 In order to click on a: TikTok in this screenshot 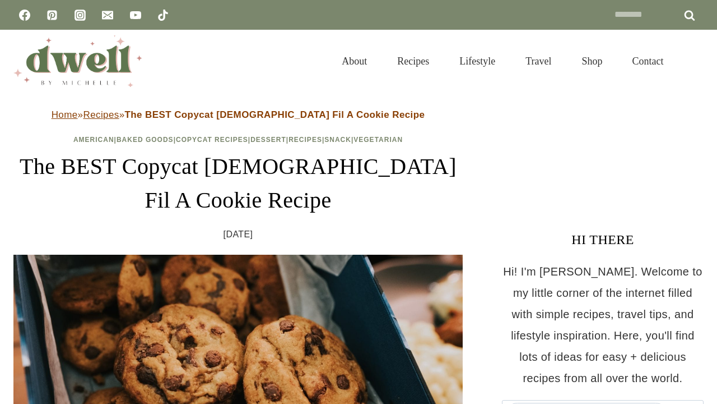, I will do `click(163, 15)`.